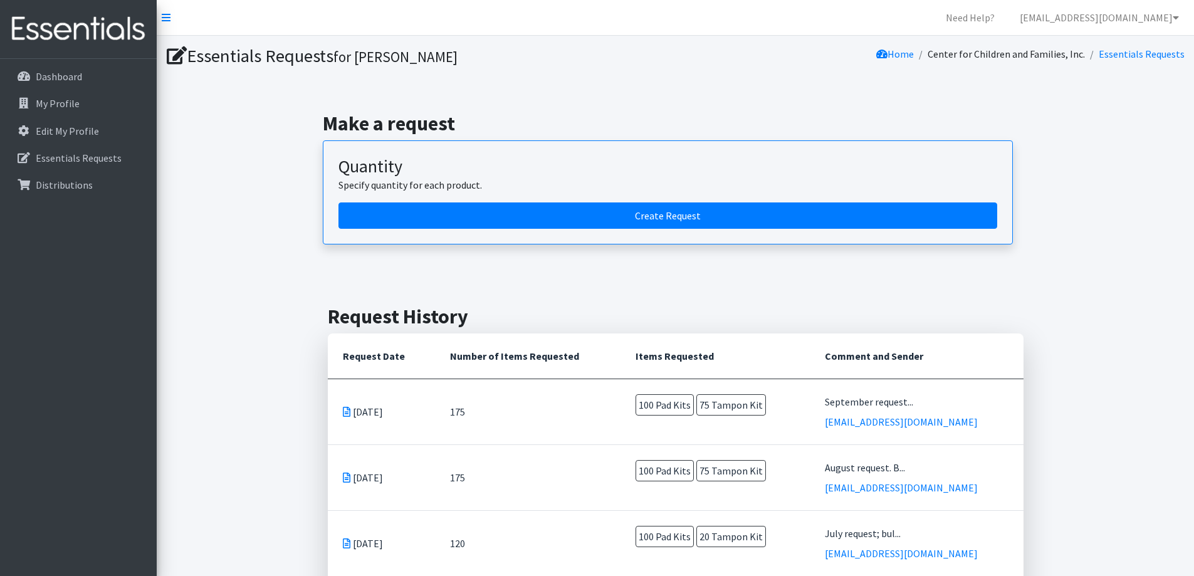 This screenshot has height=576, width=1194. Describe the element at coordinates (667, 167) in the screenshot. I see `h3: Quantity` at that location.